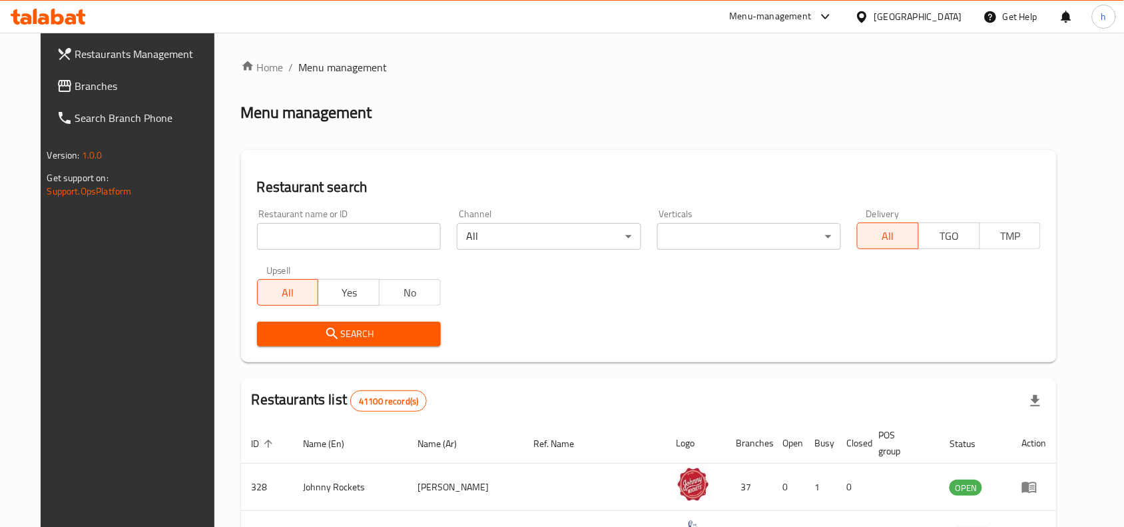 This screenshot has width=1124, height=527. What do you see at coordinates (966, 488) in the screenshot?
I see `span: OPEN` at bounding box center [966, 488].